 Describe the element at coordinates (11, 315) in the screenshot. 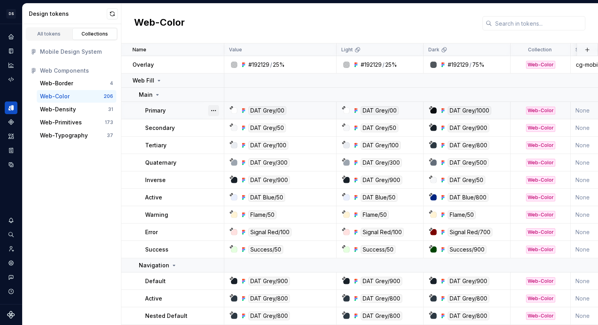

I see `a: Supernova Logo` at that location.